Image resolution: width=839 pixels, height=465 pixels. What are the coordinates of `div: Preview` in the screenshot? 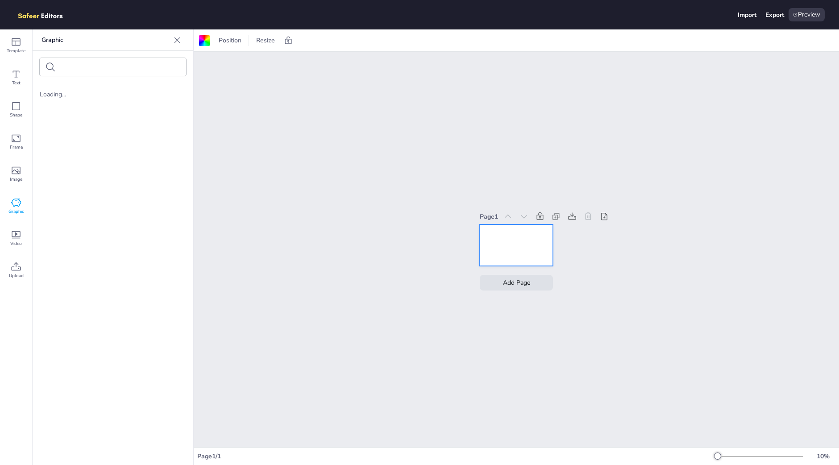 It's located at (807, 15).